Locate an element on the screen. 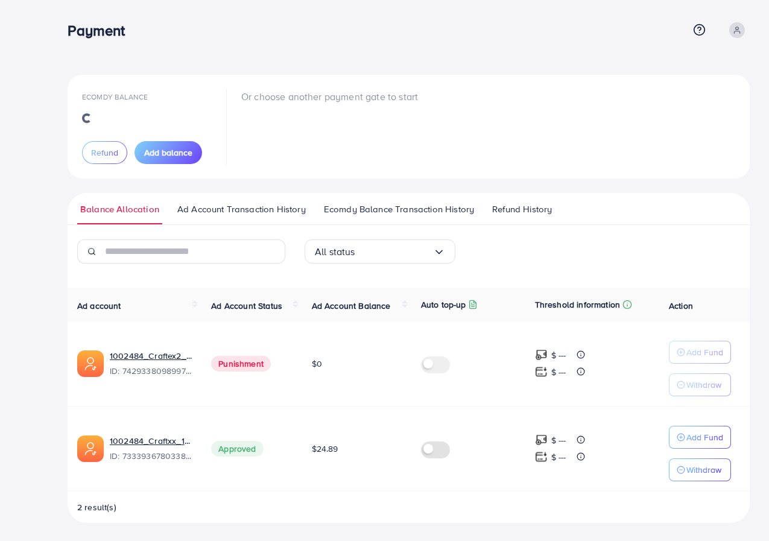  button: Add balance is located at coordinates (168, 153).